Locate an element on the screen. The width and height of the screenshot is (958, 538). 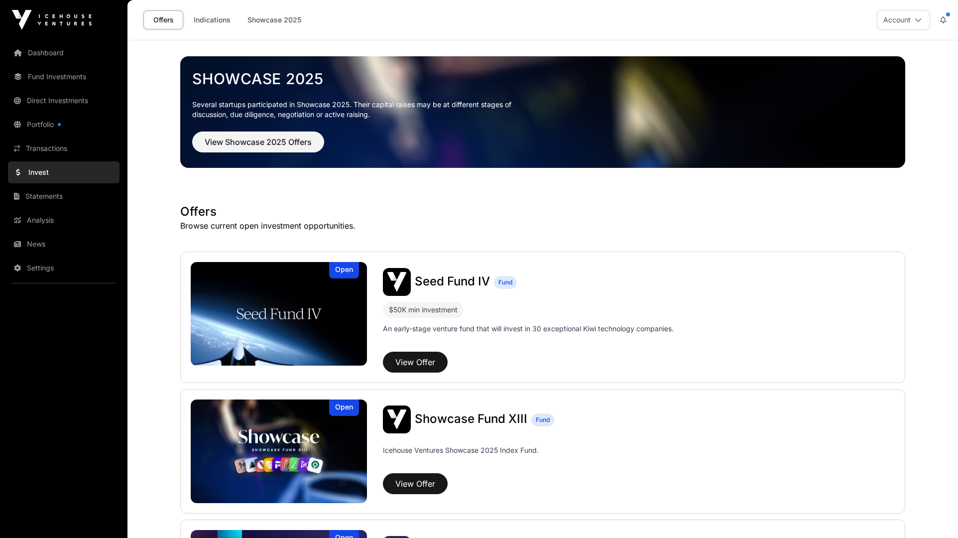
button: Account is located at coordinates (903, 20).